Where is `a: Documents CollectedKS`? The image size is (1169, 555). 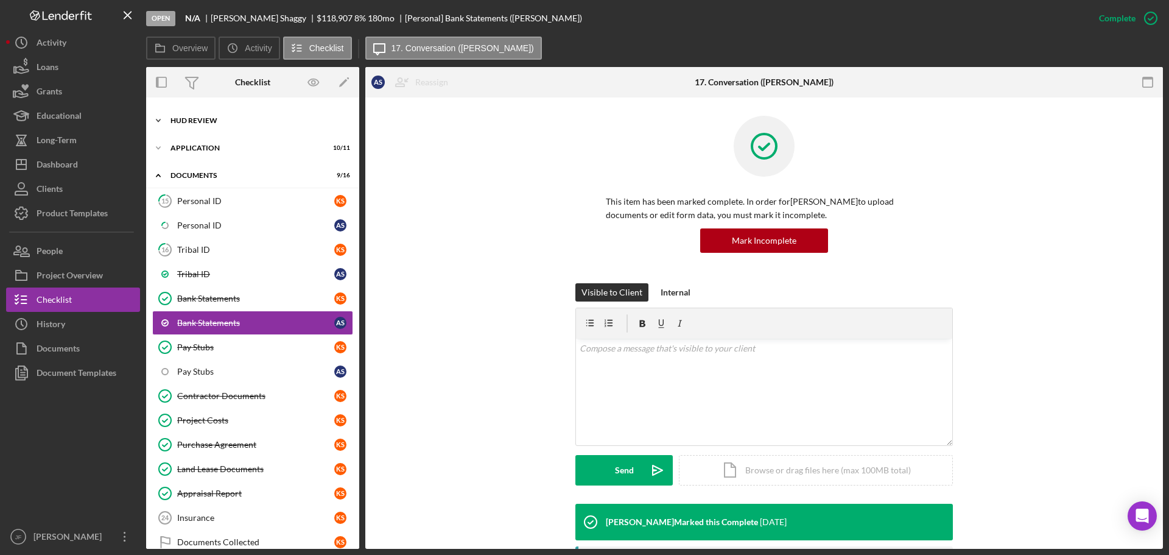
a: Documents CollectedKS is located at coordinates (253, 542).